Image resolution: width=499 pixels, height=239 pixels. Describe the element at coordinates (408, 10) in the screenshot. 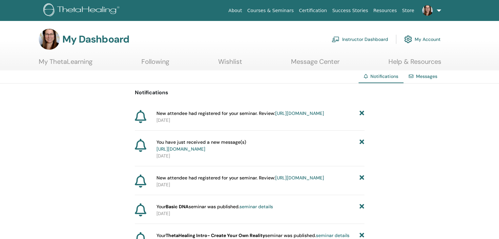

I see `a: Store` at that location.